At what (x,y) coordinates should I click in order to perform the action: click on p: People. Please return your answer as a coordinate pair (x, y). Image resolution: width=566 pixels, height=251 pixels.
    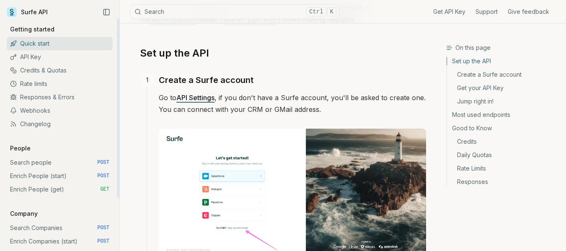
    Looking at the image, I should click on (20, 148).